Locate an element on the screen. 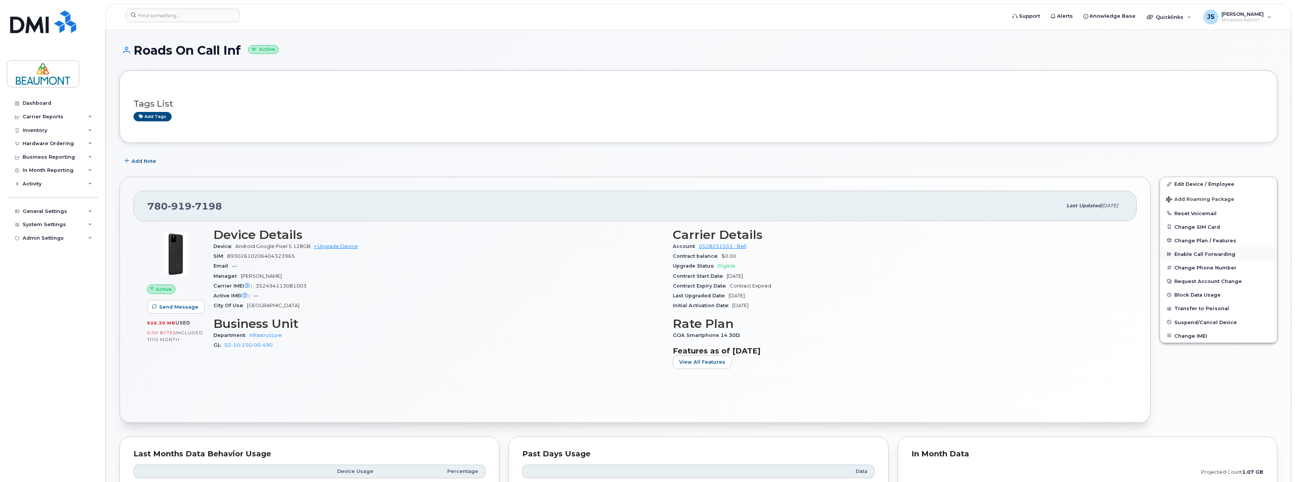  span: Contract Expired is located at coordinates (750, 286).